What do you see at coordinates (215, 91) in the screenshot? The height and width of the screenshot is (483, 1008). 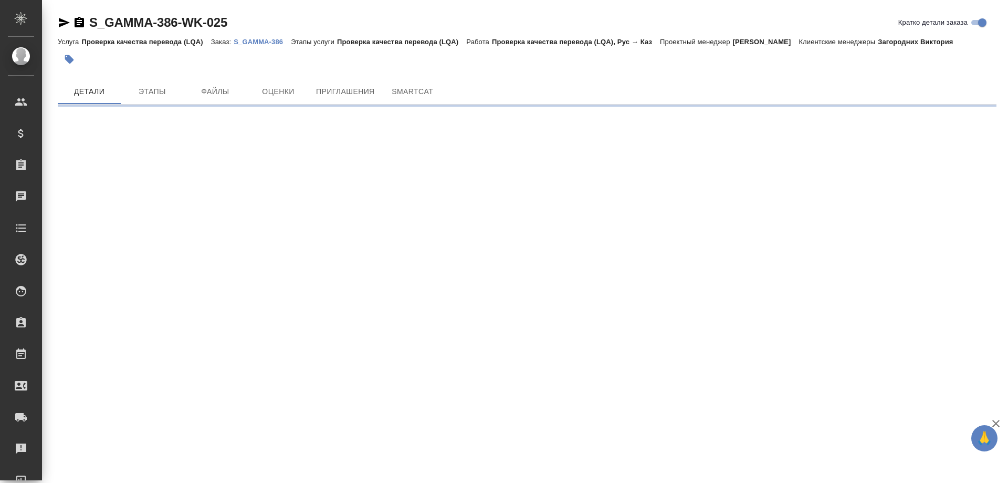 I see `span: Файлы` at bounding box center [215, 91].